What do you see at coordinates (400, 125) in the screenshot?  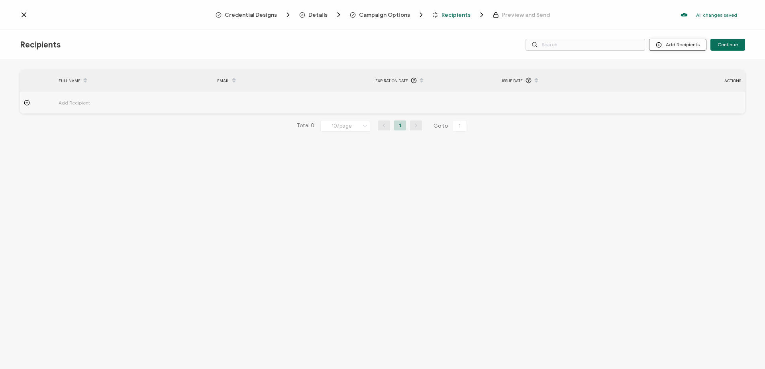 I see `li: 1` at bounding box center [400, 125].